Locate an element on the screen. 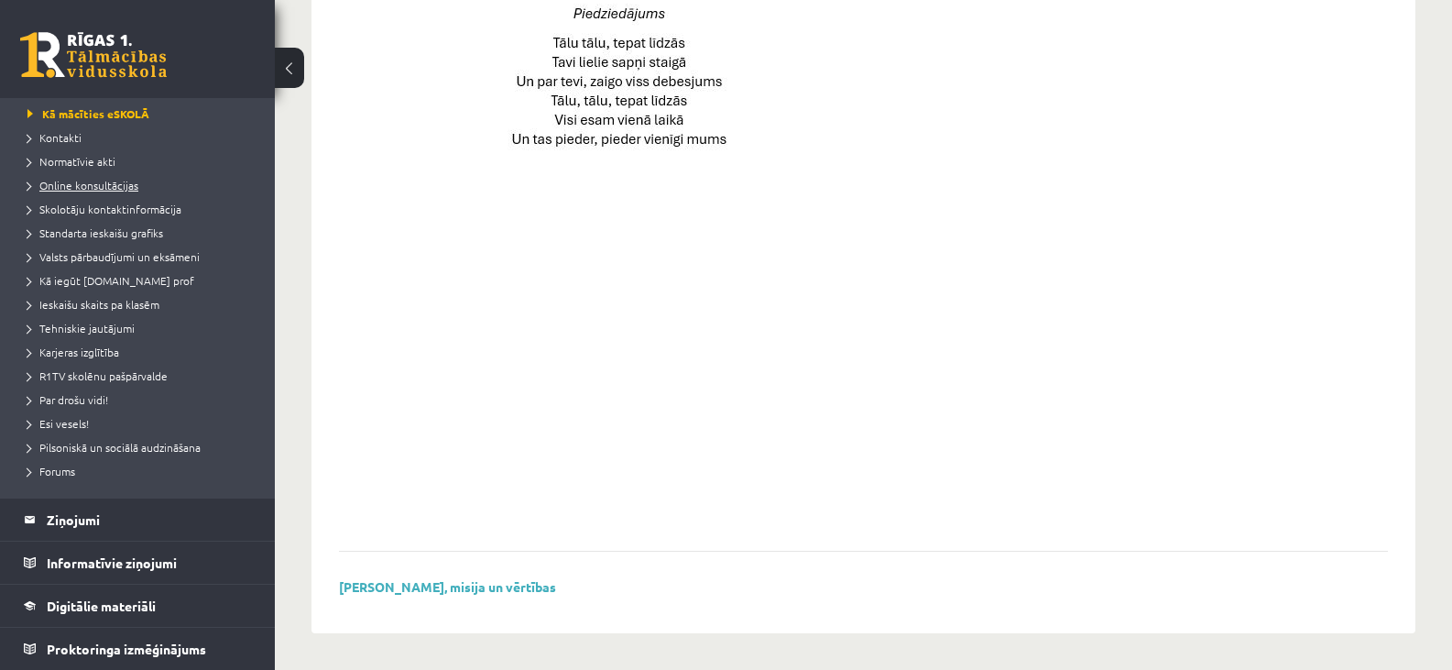 This screenshot has height=670, width=1452. span: Valsts pārbaudījumi un eksāmeni is located at coordinates (114, 257).